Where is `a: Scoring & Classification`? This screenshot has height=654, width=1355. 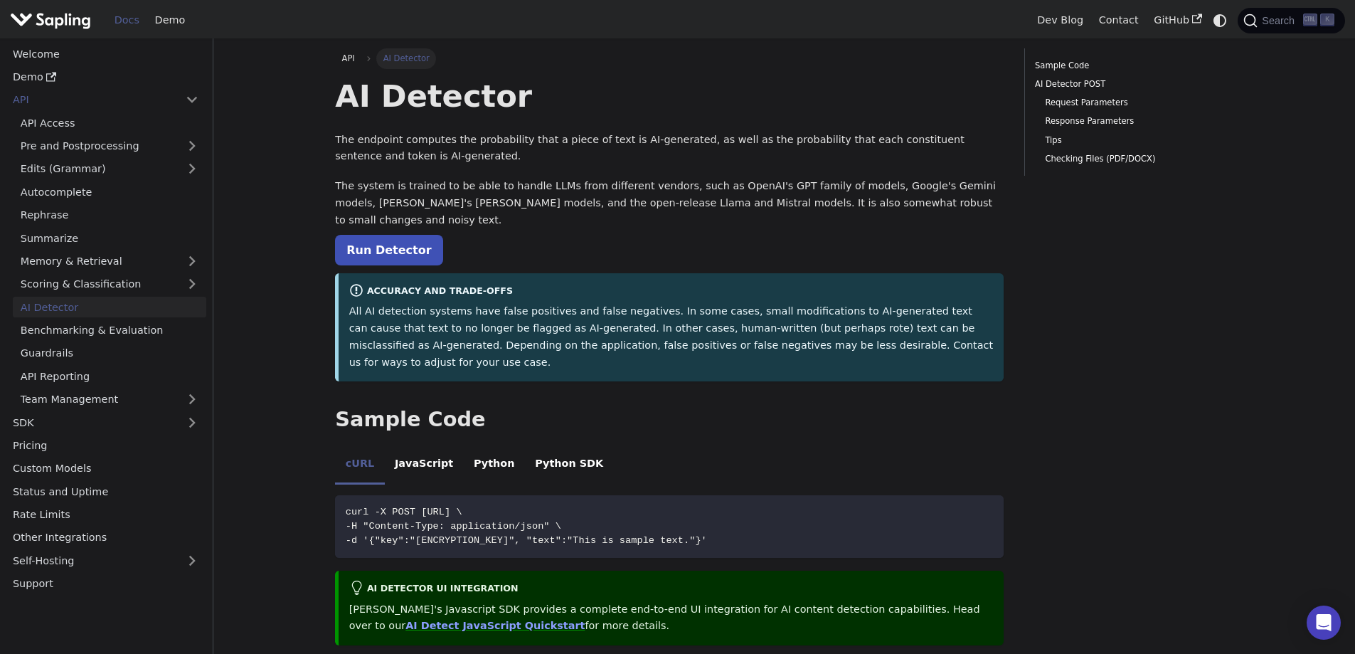 a: Scoring & Classification is located at coordinates (110, 284).